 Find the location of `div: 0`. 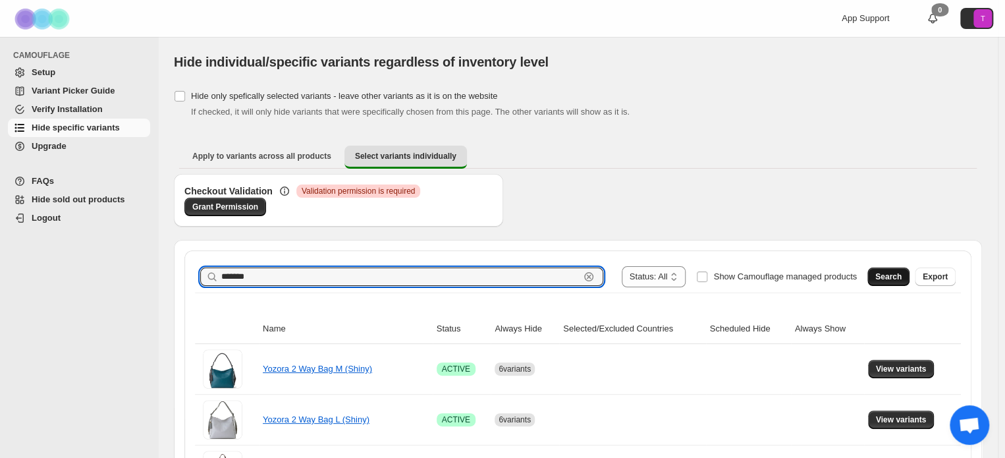

div: 0 is located at coordinates (940, 10).